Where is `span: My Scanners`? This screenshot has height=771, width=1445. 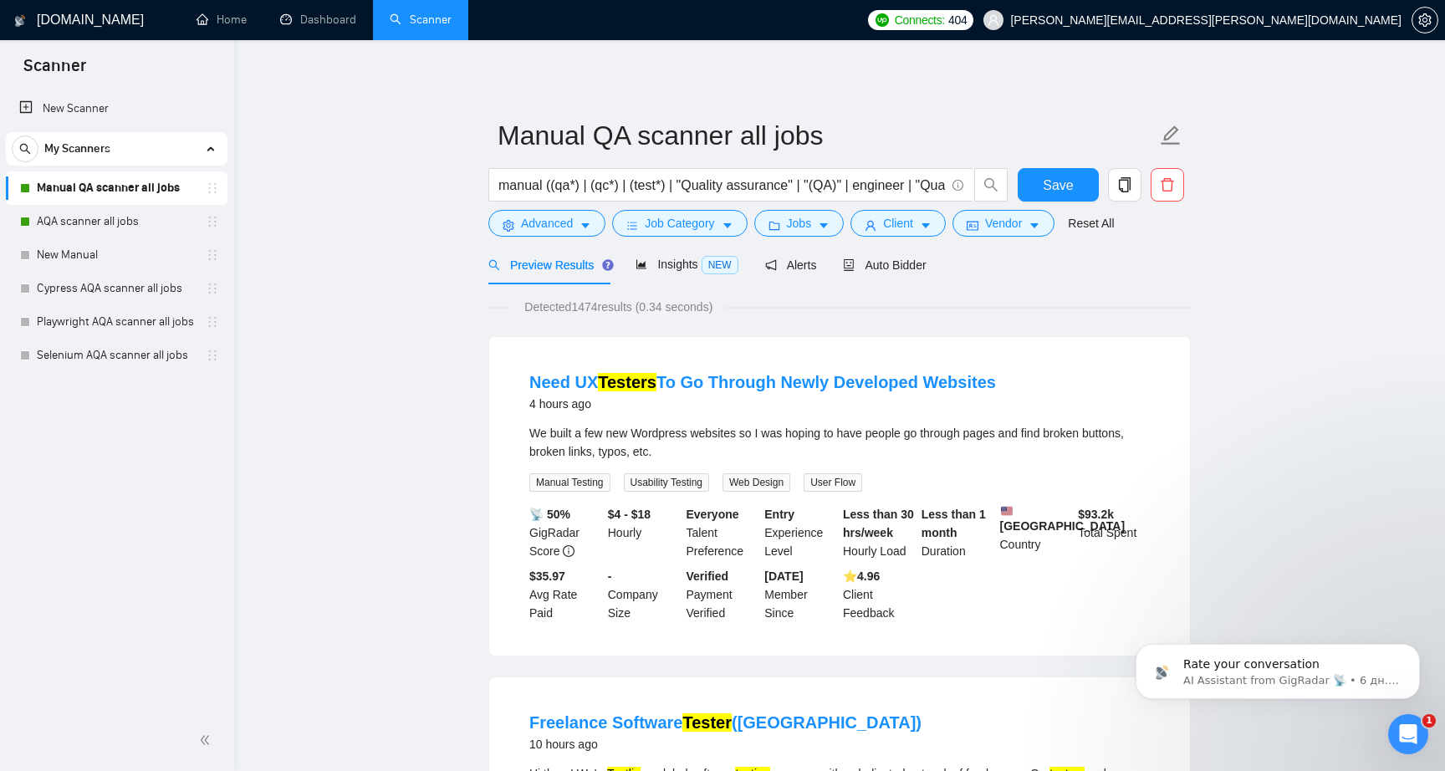 span: My Scanners is located at coordinates (77, 149).